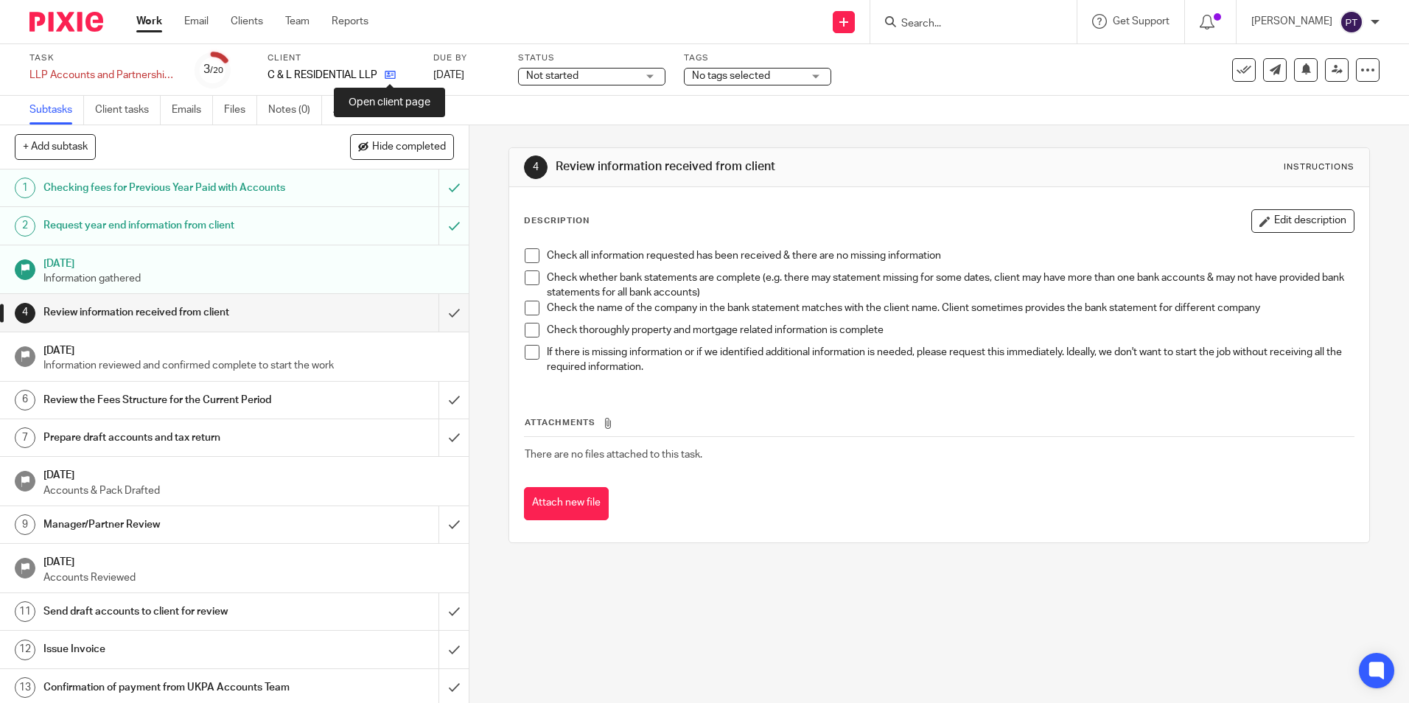 This screenshot has height=703, width=1409. What do you see at coordinates (25, 400) in the screenshot?
I see `div: 6` at bounding box center [25, 400].